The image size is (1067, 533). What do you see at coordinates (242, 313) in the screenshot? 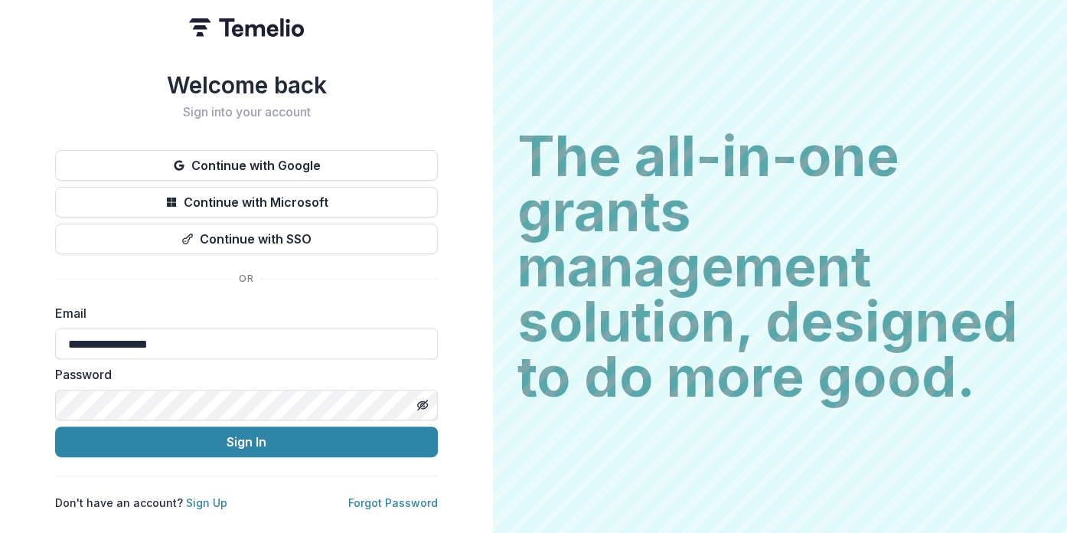
I see `label: Email` at bounding box center [242, 313].